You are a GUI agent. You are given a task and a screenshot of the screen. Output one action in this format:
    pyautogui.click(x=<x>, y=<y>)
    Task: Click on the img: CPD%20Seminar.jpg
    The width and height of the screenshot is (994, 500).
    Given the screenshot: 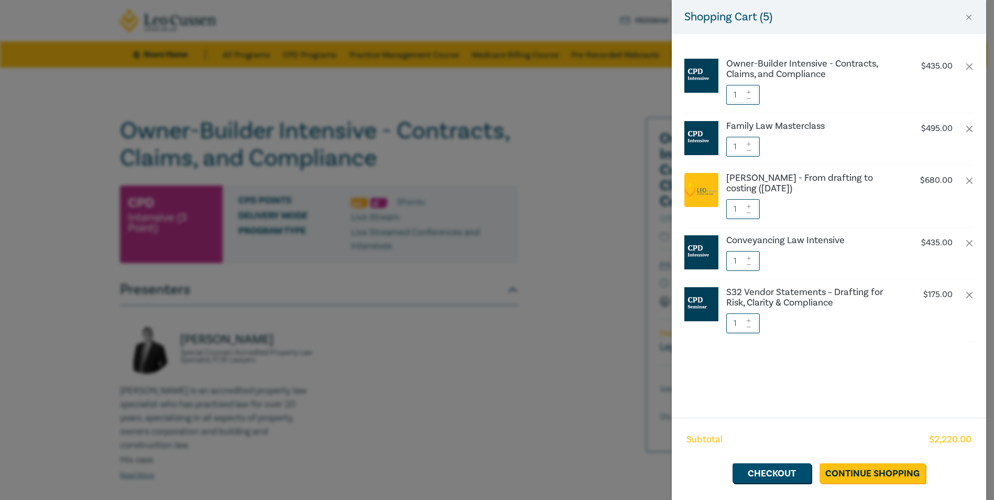 What is the action you would take?
    pyautogui.click(x=701, y=304)
    